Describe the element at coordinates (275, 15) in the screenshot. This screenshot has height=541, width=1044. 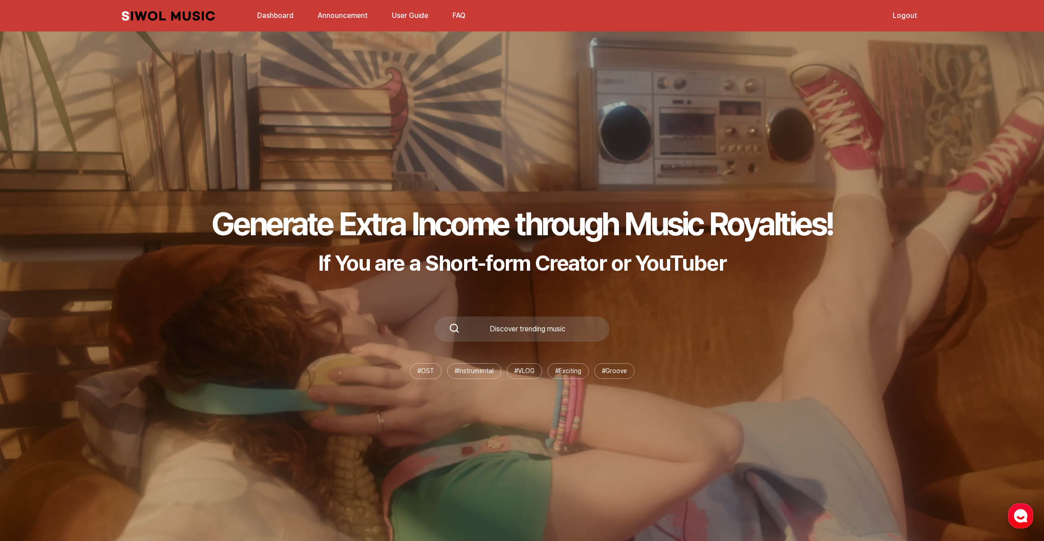
I see `a: Dashboard` at that location.